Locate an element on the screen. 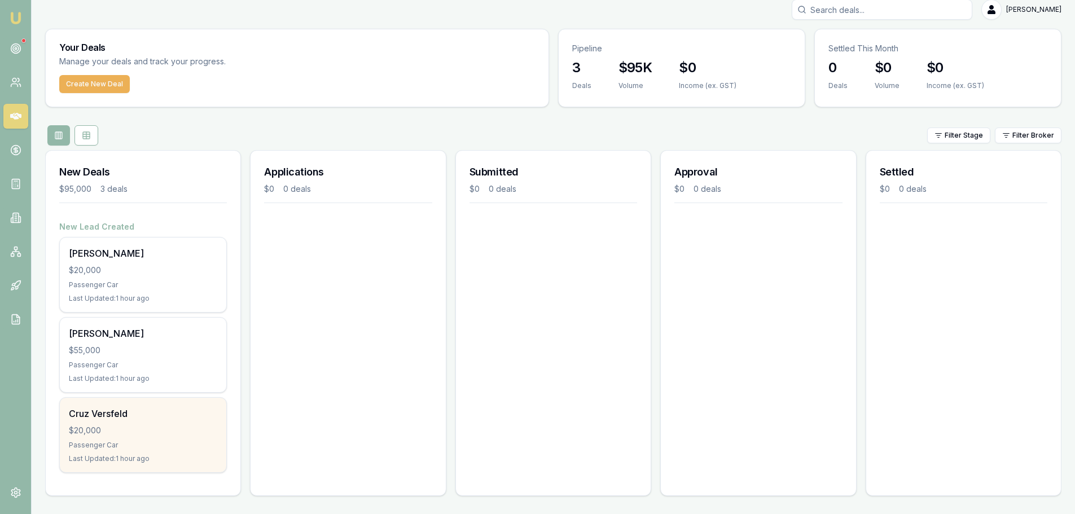  button: Create New Deal is located at coordinates (94, 84).